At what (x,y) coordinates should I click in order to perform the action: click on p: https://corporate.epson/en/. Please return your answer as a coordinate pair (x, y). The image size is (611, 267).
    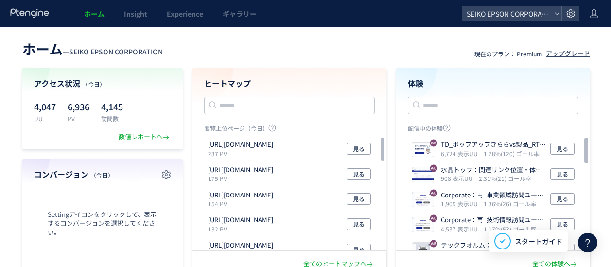
    Looking at the image, I should click on (241, 144).